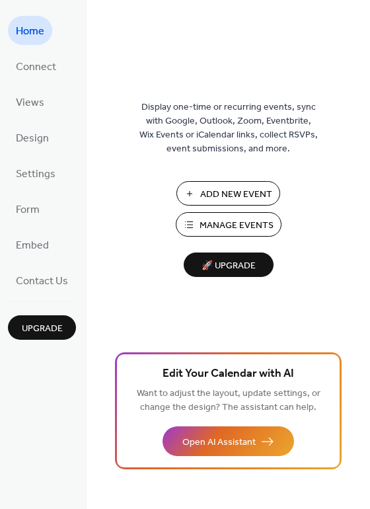  I want to click on span: Views, so click(30, 103).